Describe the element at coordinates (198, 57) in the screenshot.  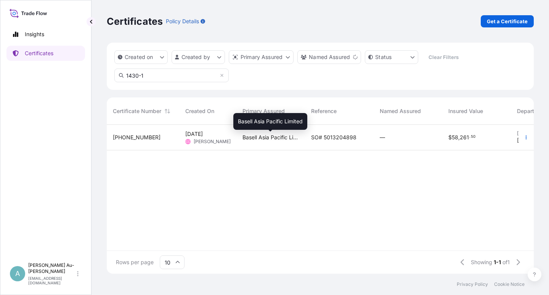
I see `button: createdBy Filter options` at that location.